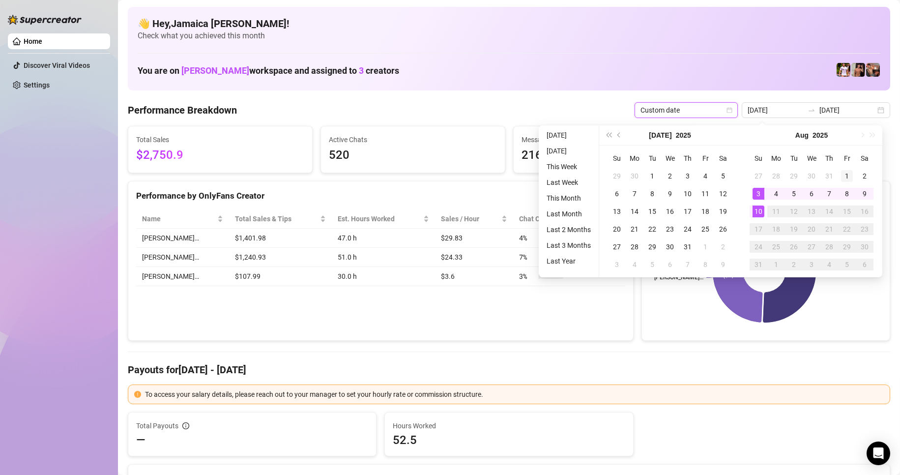 The image size is (900, 475). I want to click on div: 24, so click(758, 247).